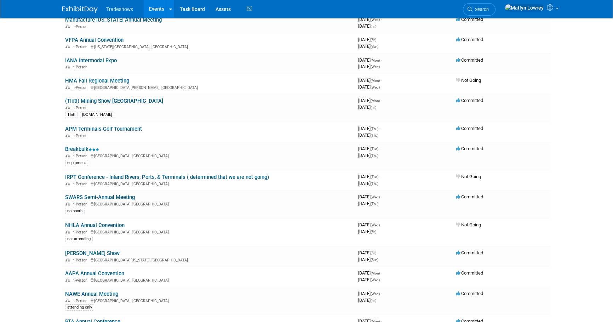 The height and width of the screenshot is (322, 613). I want to click on span: Search, so click(481, 9).